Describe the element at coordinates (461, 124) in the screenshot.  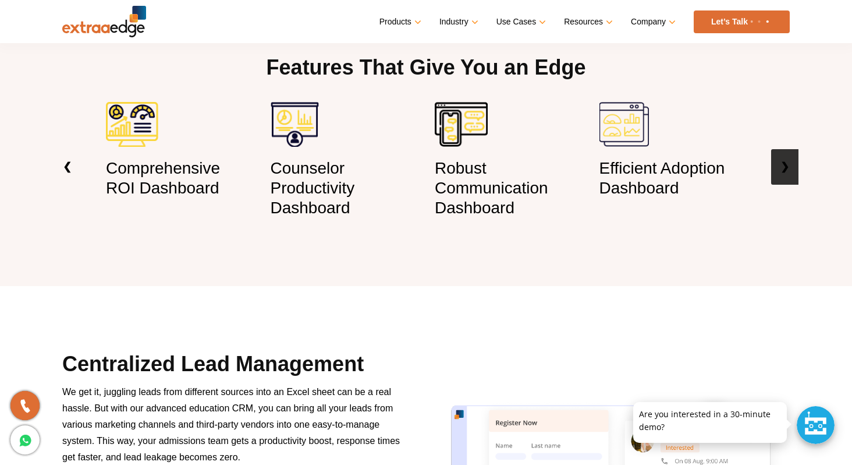
I see `img: communication dashboard` at that location.